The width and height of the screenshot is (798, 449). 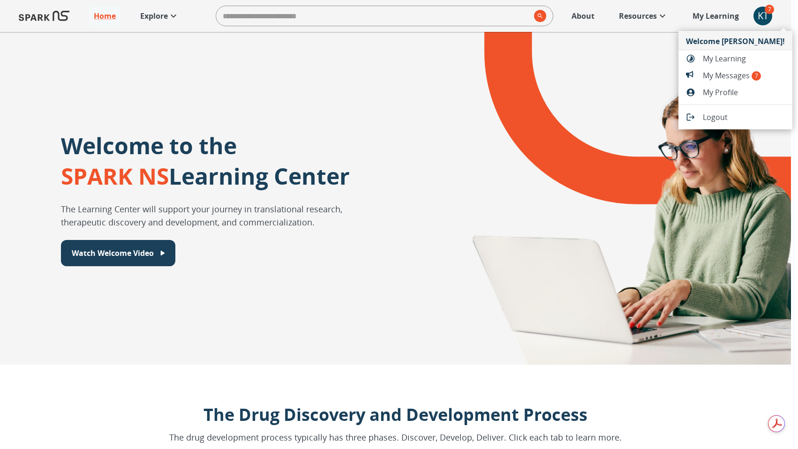 I want to click on span: My Messages, so click(x=744, y=76).